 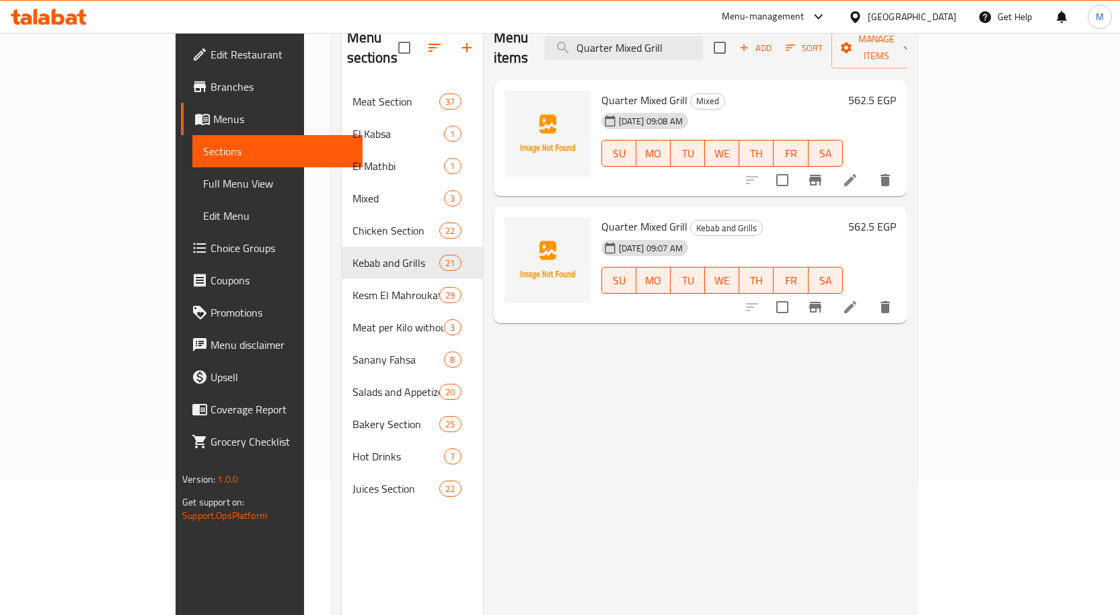 I want to click on button: SA, so click(x=825, y=280).